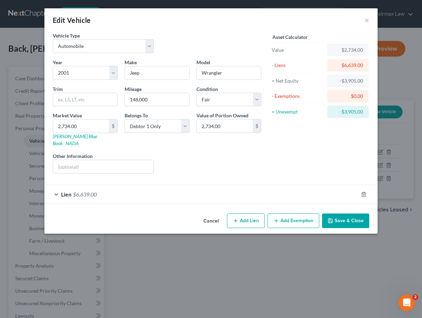  What do you see at coordinates (67, 115) in the screenshot?
I see `label: Market Value` at bounding box center [67, 115].